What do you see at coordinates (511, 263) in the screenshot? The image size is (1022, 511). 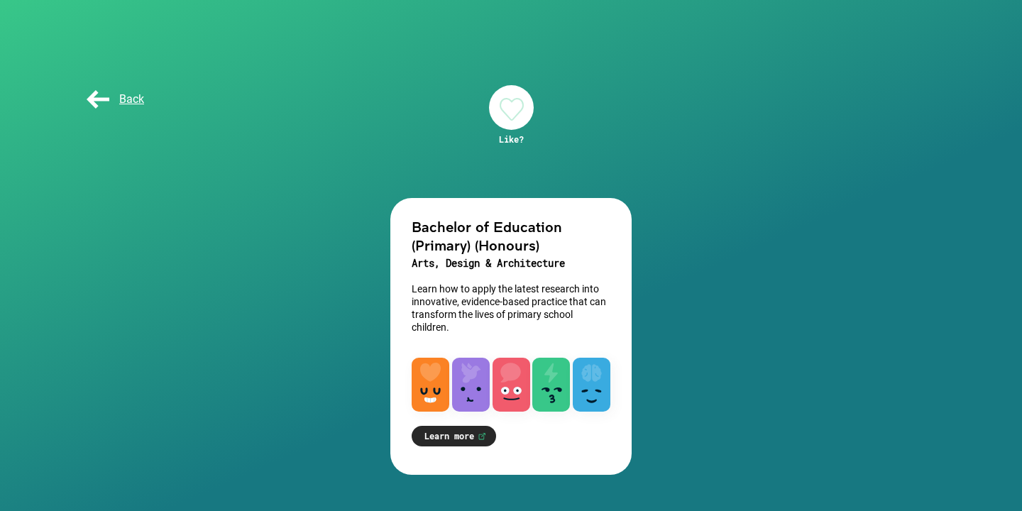 I see `h3: Arts, Design & Architecture` at bounding box center [511, 263].